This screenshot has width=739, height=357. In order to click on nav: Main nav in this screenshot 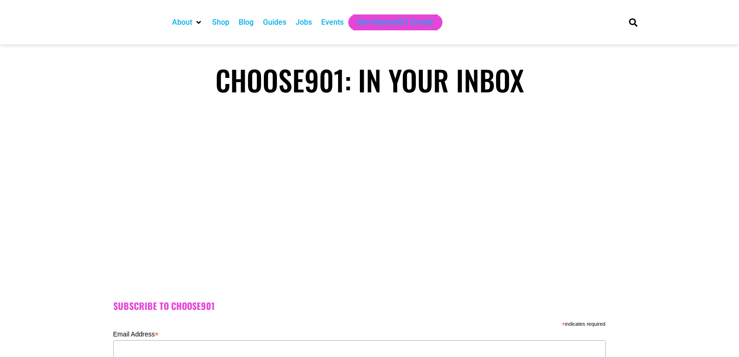, I will do `click(390, 22)`.